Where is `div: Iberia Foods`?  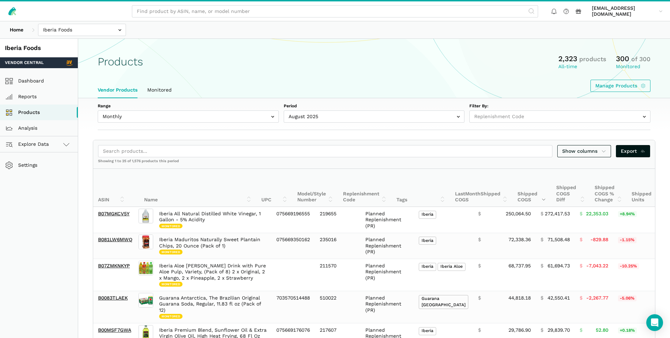
div: Iberia Foods is located at coordinates (39, 48).